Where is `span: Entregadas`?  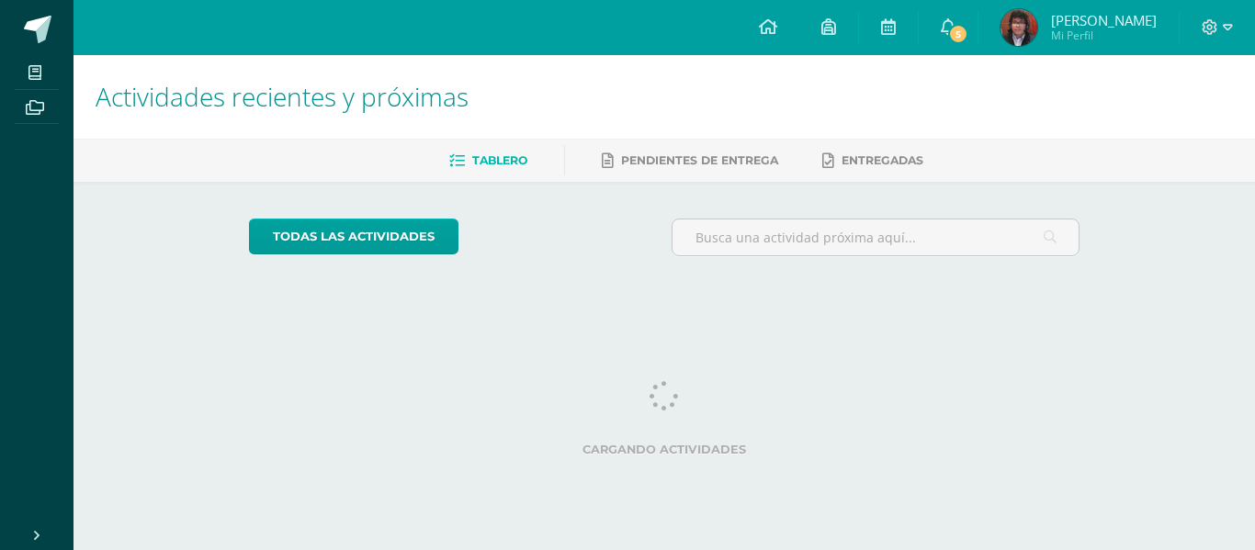
span: Entregadas is located at coordinates (882, 160).